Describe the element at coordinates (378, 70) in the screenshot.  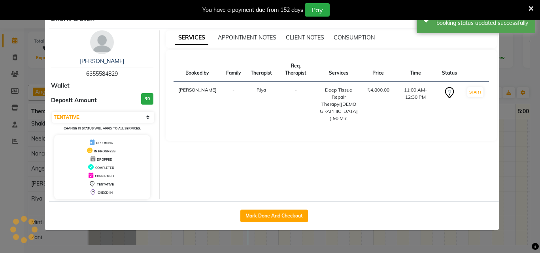
I see `th: Price` at that location.